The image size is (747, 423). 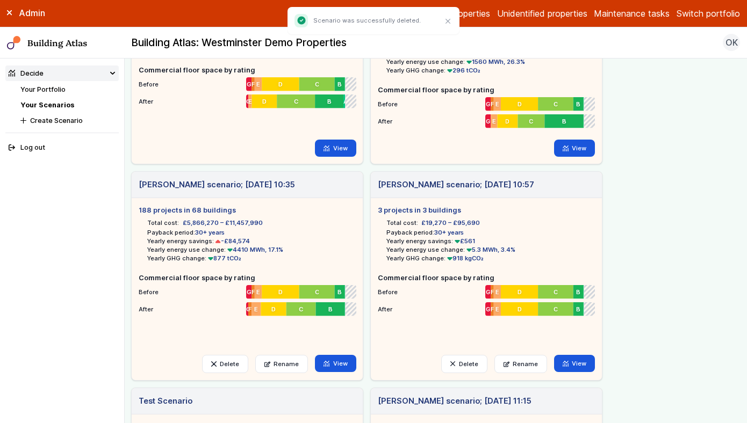 I want to click on span: 5.3 MWh, 3.4%, so click(x=490, y=250).